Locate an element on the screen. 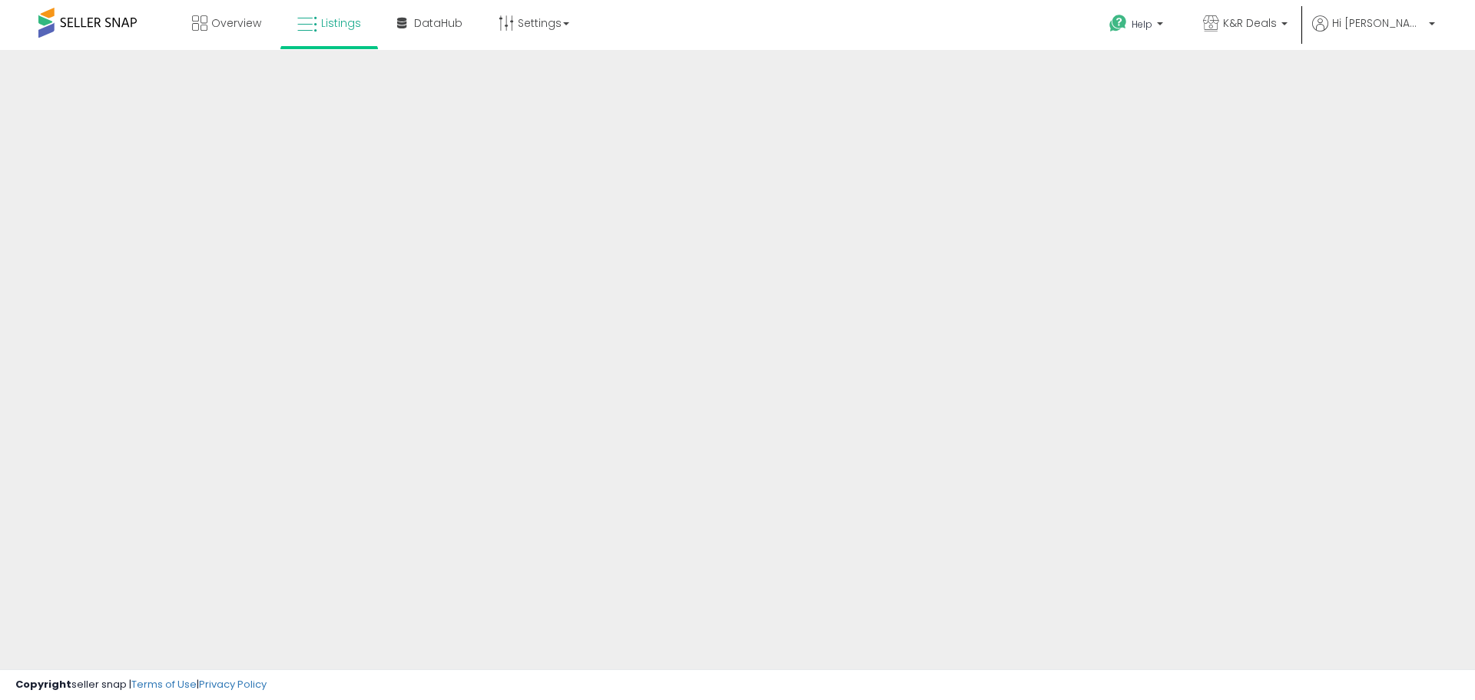  span: DataHub is located at coordinates (438, 23).